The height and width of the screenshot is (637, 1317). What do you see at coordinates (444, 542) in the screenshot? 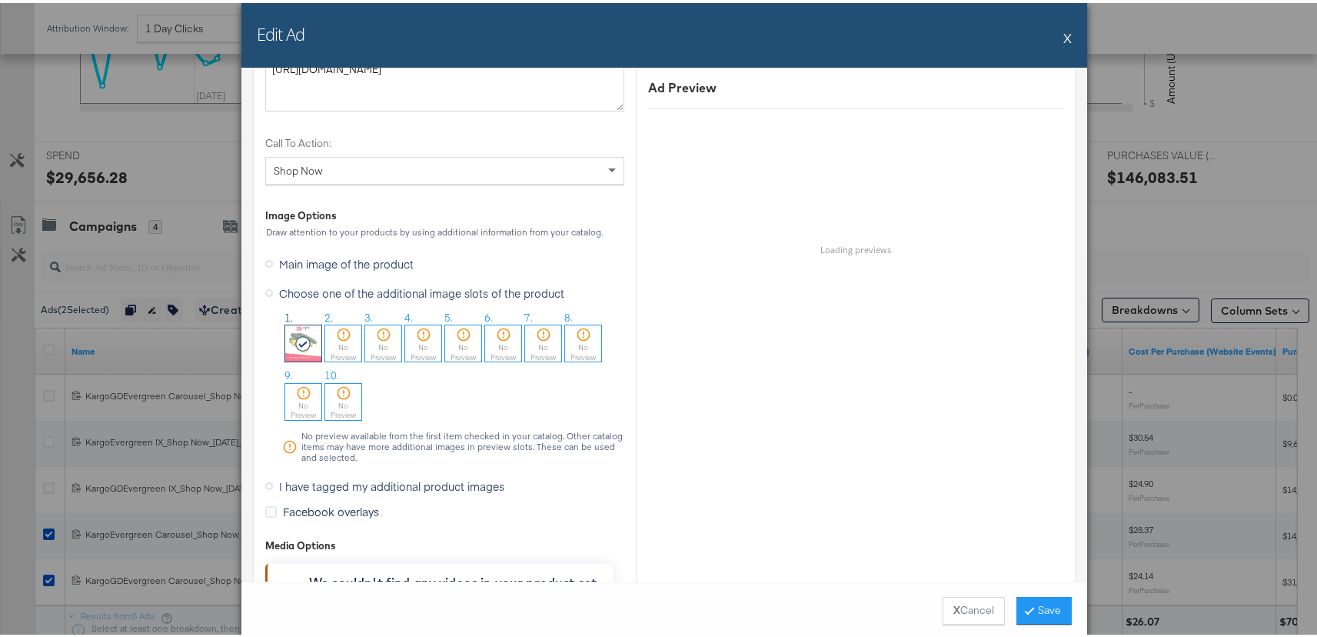
I see `div: Media Options` at bounding box center [444, 542].